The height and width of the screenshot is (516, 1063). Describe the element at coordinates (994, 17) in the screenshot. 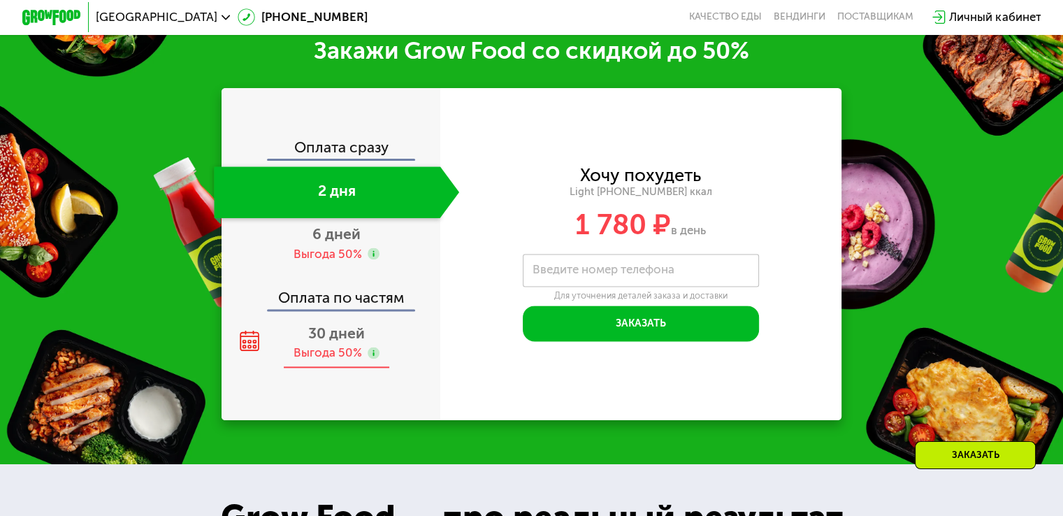

I see `div: Личный кабинет` at that location.